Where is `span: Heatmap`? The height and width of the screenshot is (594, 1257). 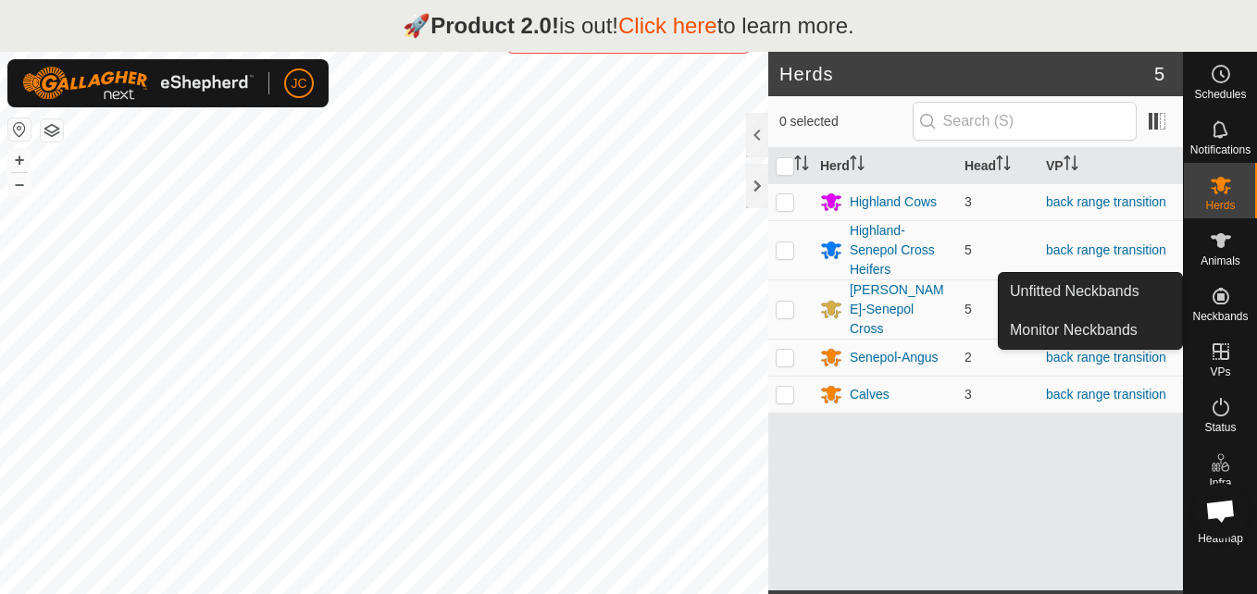 span: Heatmap is located at coordinates (1220, 539).